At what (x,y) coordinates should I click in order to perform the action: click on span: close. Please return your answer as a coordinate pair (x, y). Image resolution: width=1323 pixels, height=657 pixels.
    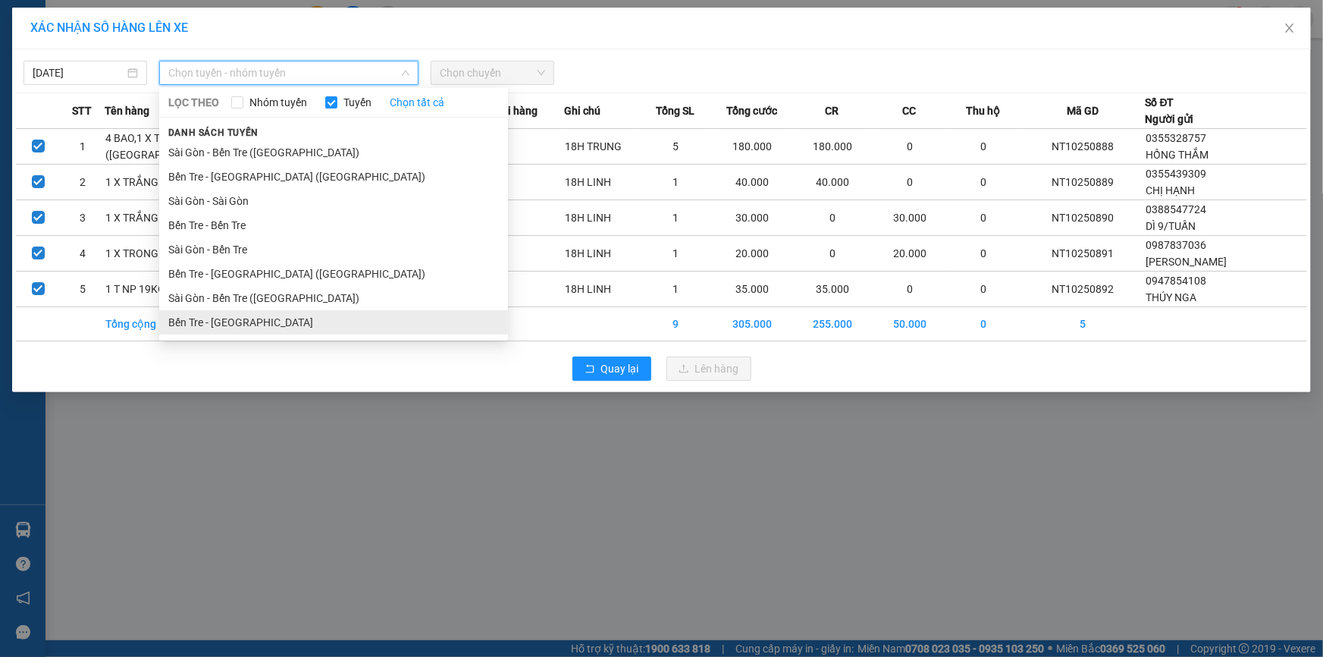
    Looking at the image, I should click on (1290, 28).